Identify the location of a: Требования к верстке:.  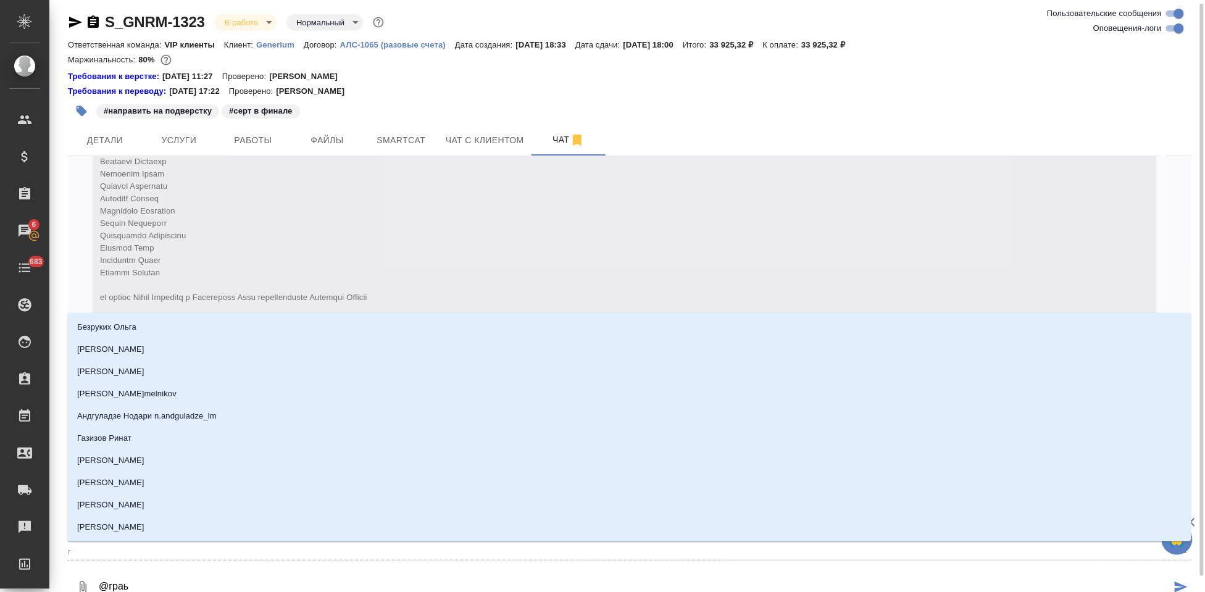
(115, 77).